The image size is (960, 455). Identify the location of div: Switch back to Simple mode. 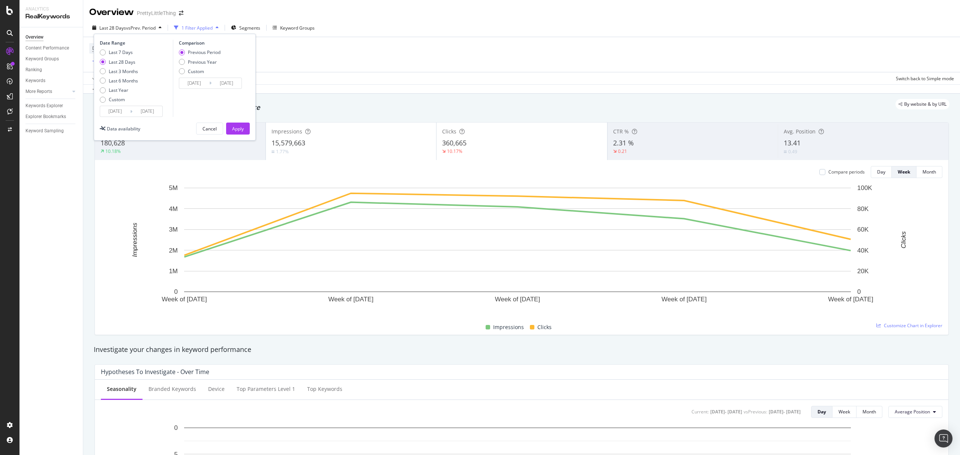
(925, 78).